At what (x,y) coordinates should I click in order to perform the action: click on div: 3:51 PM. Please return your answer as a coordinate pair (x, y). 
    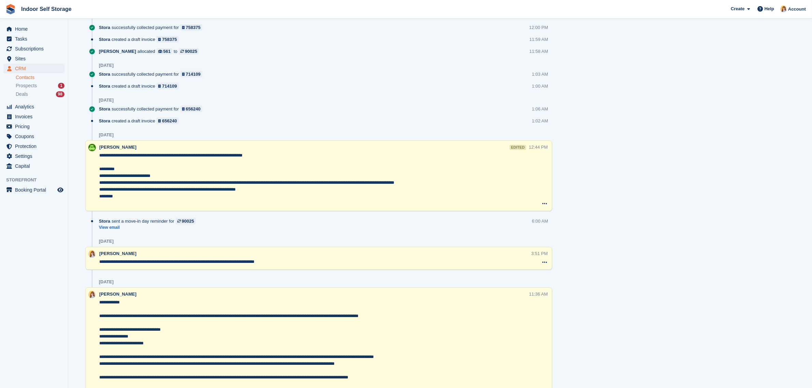
    Looking at the image, I should click on (540, 253).